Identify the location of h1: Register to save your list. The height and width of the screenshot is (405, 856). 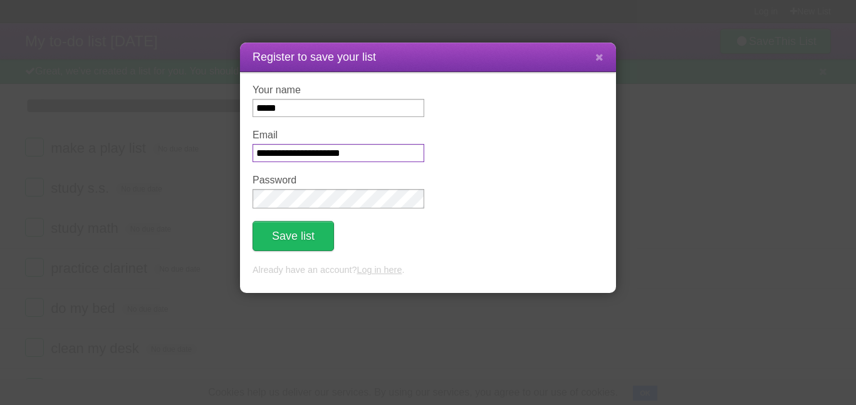
(428, 57).